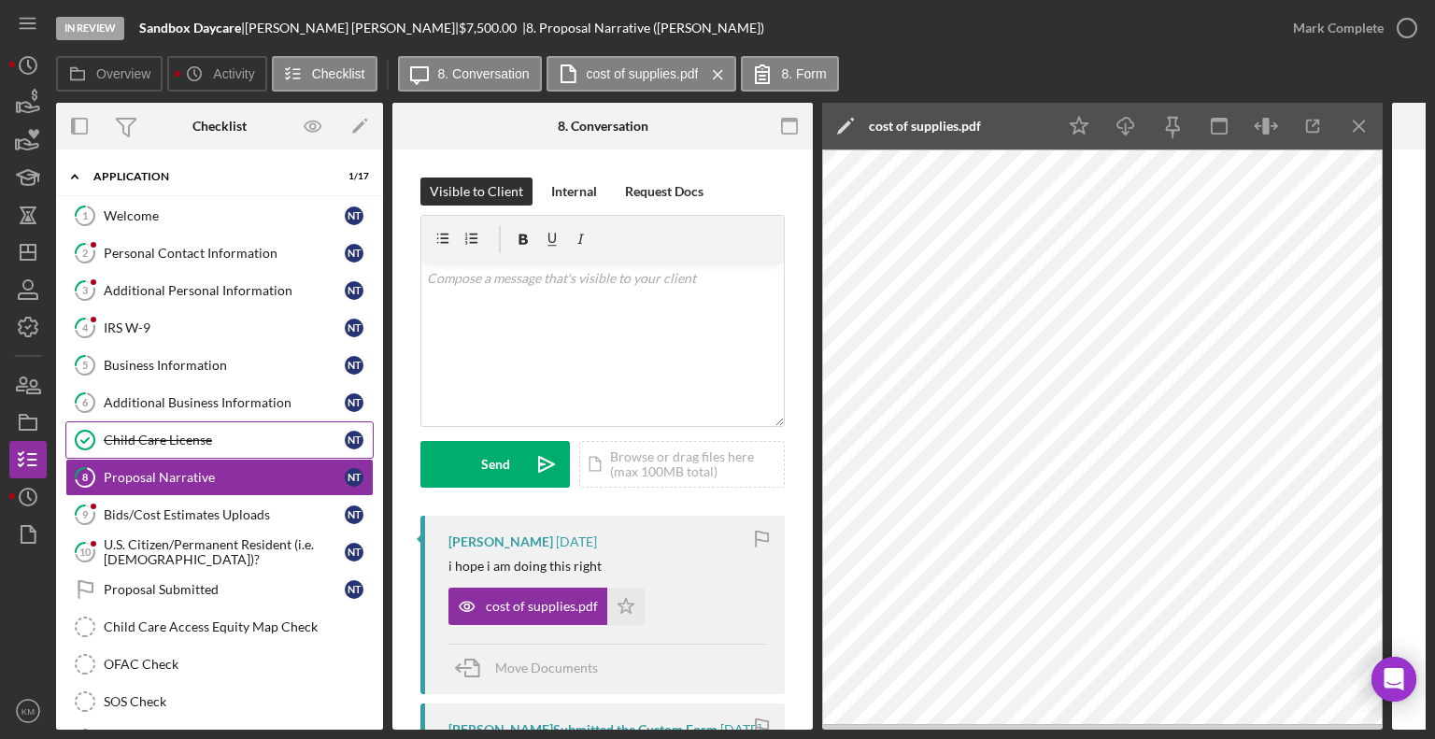  What do you see at coordinates (85, 252) in the screenshot?
I see `tspan: 2` at bounding box center [85, 252].